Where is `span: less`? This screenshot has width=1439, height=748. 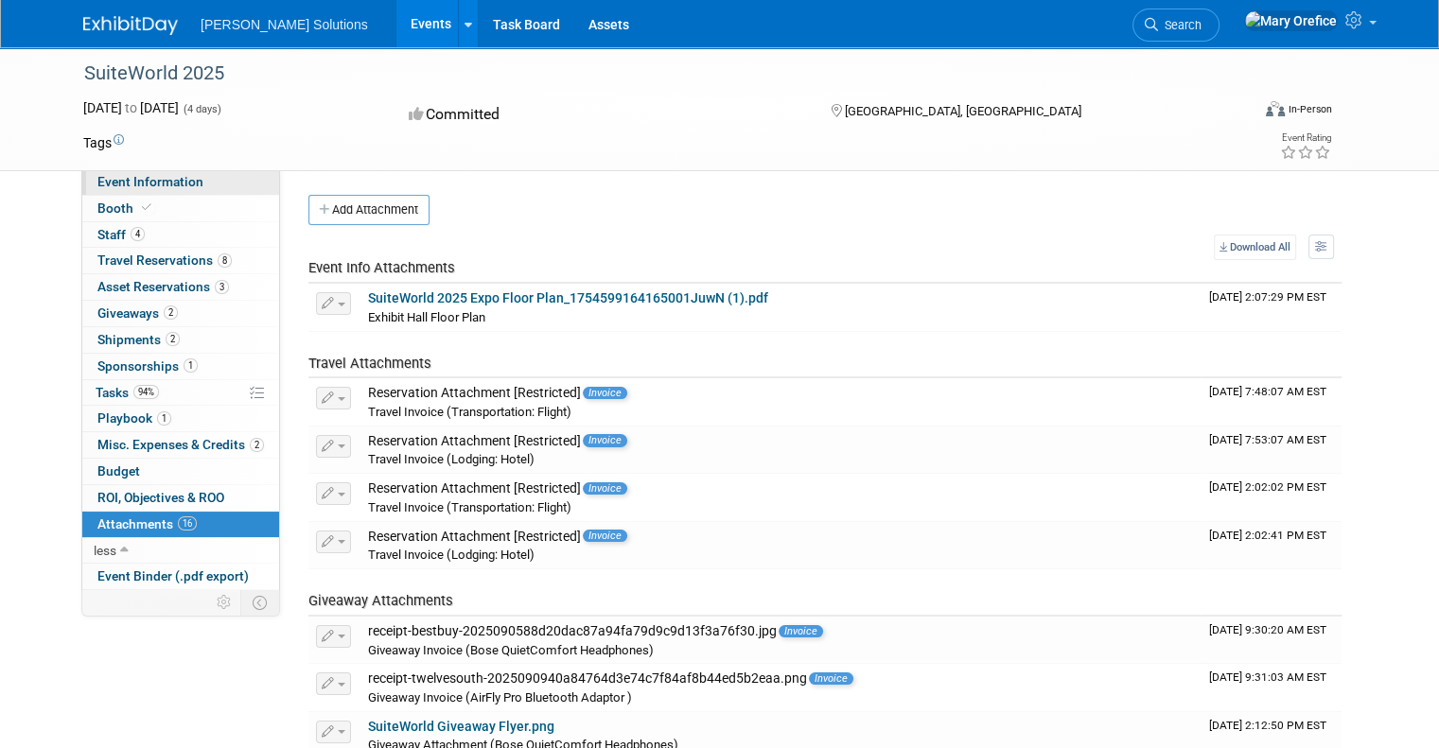 span: less is located at coordinates (105, 551).